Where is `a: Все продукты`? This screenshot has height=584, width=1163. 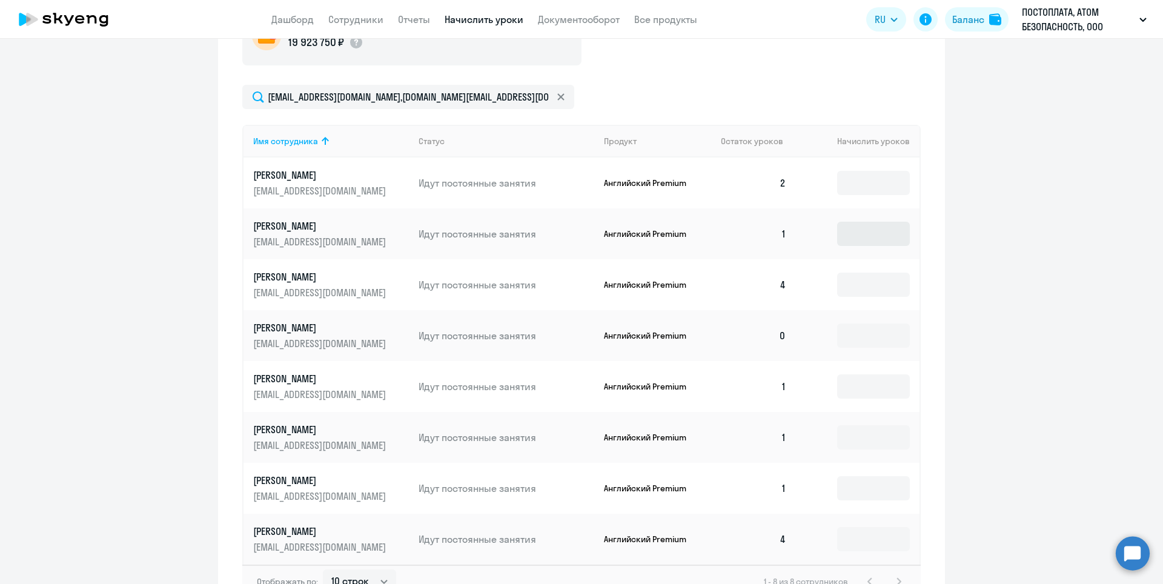
a: Все продукты is located at coordinates (666, 19).